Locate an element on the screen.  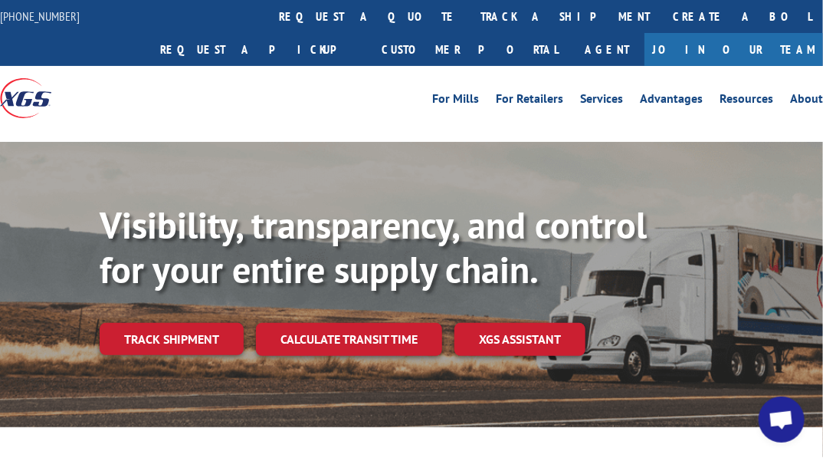
a: Calculate transit time is located at coordinates (349, 339).